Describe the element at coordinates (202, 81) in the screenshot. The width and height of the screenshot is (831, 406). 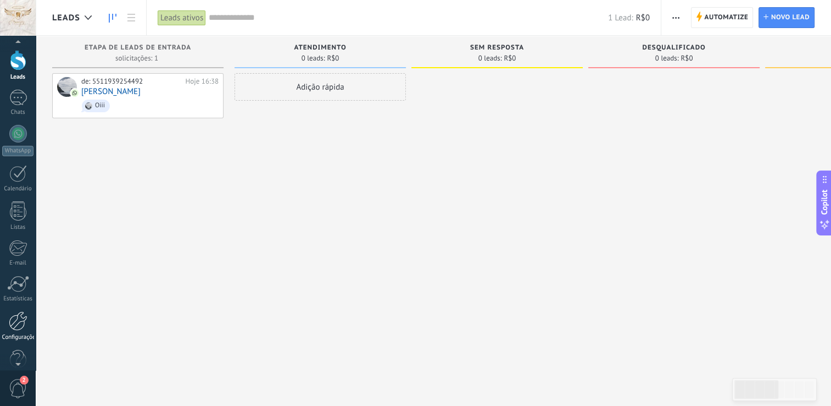
I see `div: Hoje 16:38` at that location.